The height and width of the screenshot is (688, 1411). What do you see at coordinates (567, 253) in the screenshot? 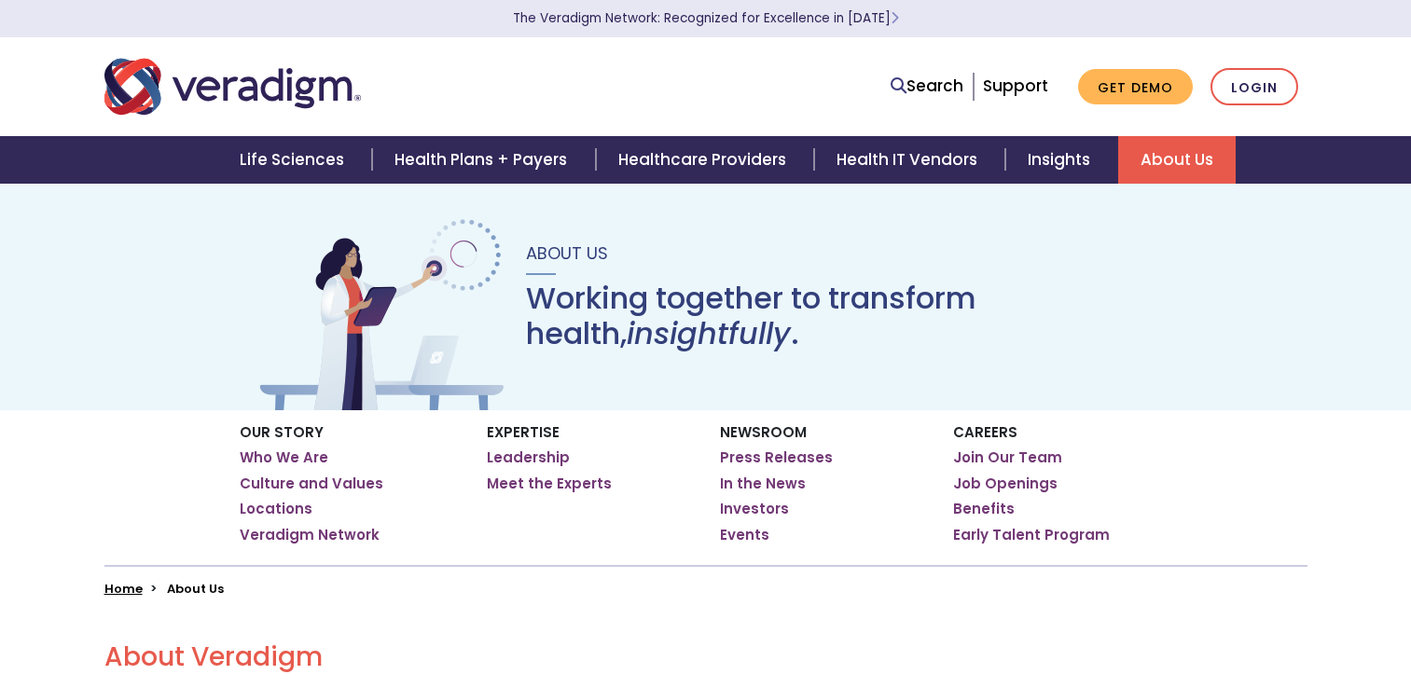
I see `span: About Us` at bounding box center [567, 253].